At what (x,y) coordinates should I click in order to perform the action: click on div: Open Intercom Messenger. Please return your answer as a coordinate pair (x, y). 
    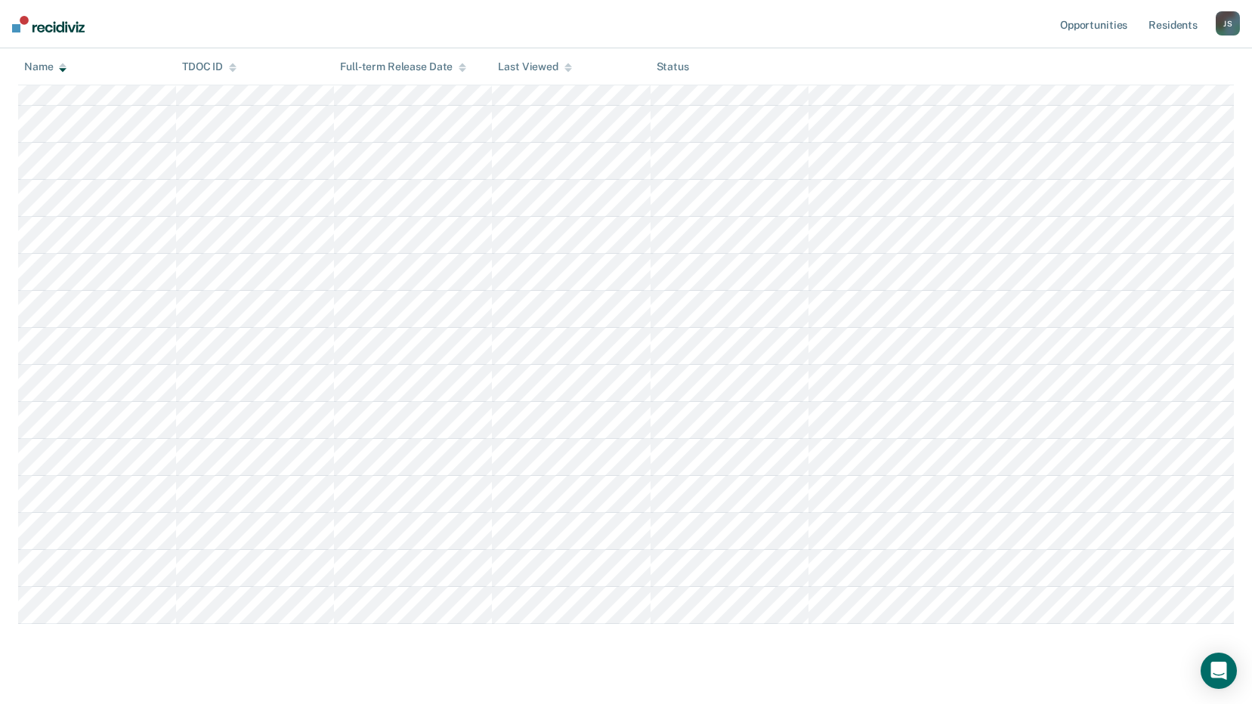
    Looking at the image, I should click on (1218, 671).